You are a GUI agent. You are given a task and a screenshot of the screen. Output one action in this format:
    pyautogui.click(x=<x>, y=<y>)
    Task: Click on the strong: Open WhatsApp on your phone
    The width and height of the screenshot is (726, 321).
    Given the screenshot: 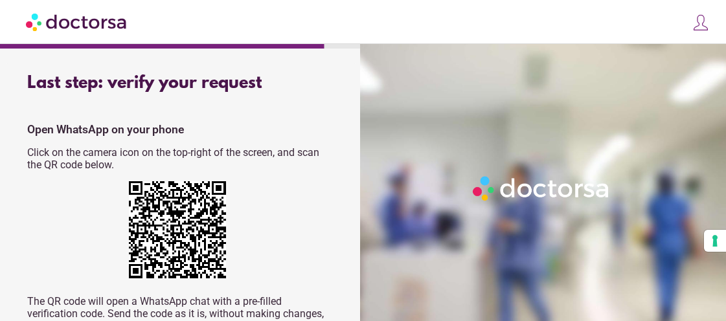 What is the action you would take?
    pyautogui.click(x=106, y=130)
    